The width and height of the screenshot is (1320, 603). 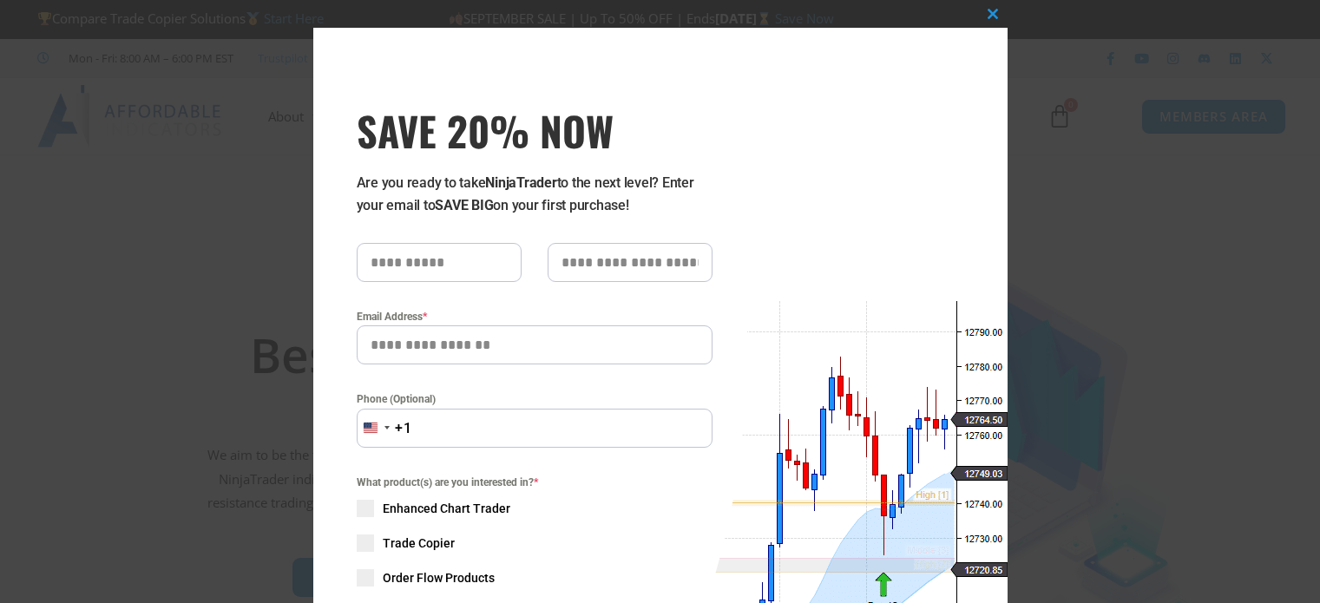 I want to click on span: What product(s) are you interested in?, so click(x=535, y=483).